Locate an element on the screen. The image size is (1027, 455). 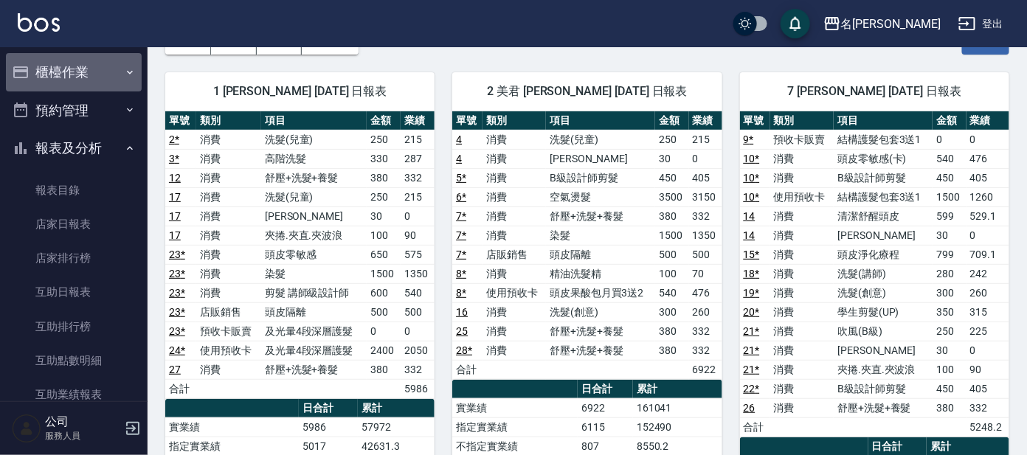
td: 洗髮(創意) is located at coordinates (601, 312).